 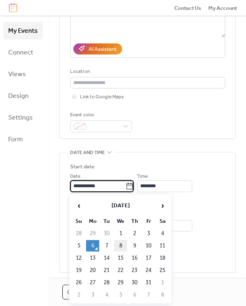 I want to click on th: Fr, so click(x=148, y=221).